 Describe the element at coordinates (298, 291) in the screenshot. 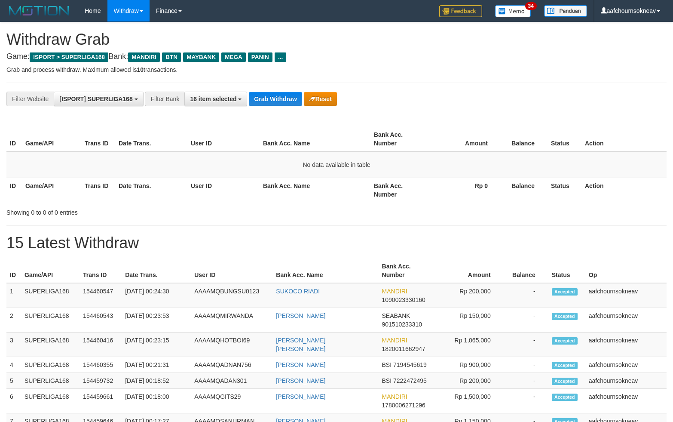

I see `a: SUKOCO RIADI` at that location.